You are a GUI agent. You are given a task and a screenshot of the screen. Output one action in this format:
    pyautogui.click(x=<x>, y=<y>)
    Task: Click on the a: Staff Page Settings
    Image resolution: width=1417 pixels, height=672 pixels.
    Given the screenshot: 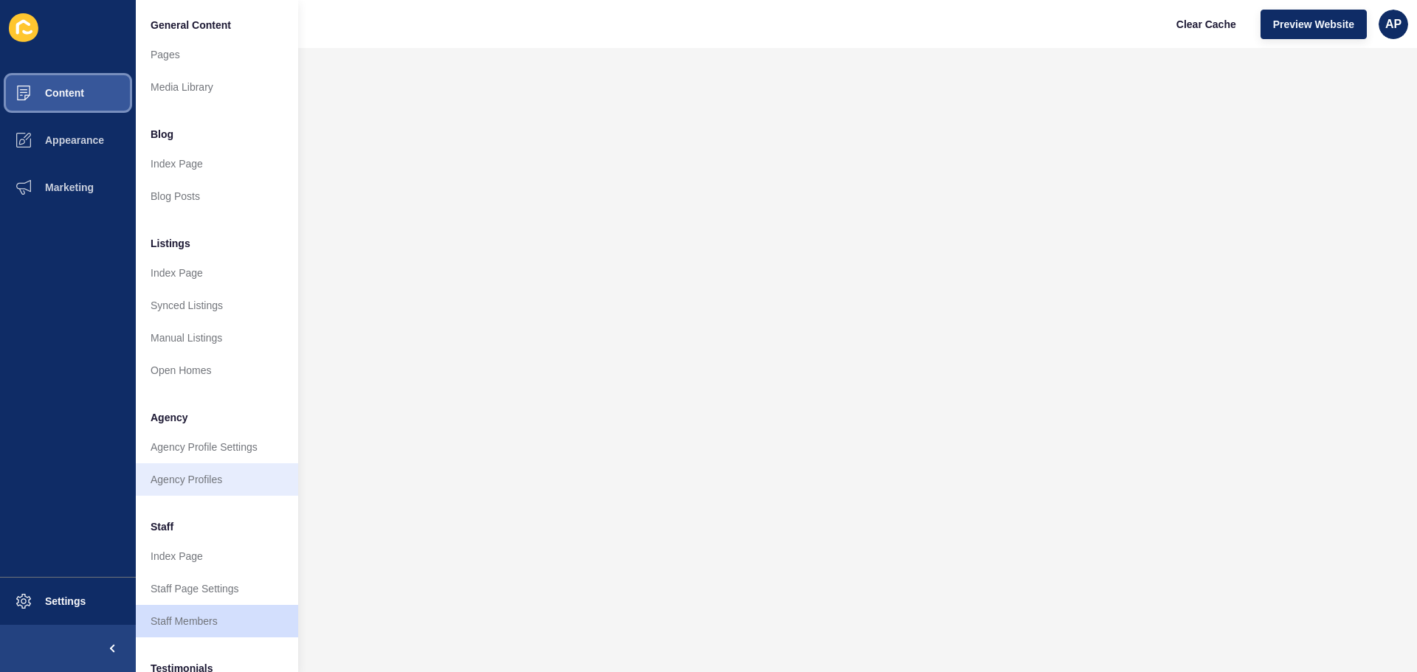 What is the action you would take?
    pyautogui.click(x=217, y=589)
    